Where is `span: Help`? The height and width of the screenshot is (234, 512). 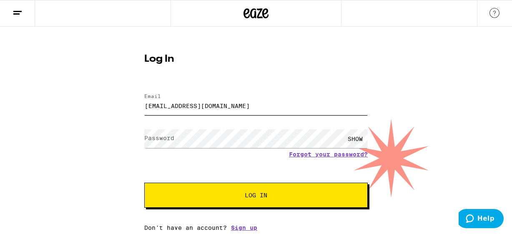 span: Help is located at coordinates (27, 10).